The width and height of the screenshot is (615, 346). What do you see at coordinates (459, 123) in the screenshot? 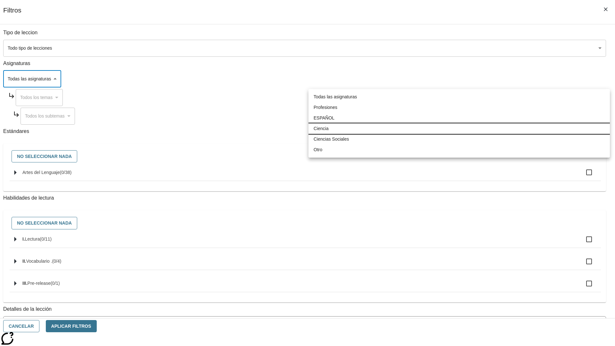
I see `ul: Seleccione una Asignatura` at bounding box center [459, 123].